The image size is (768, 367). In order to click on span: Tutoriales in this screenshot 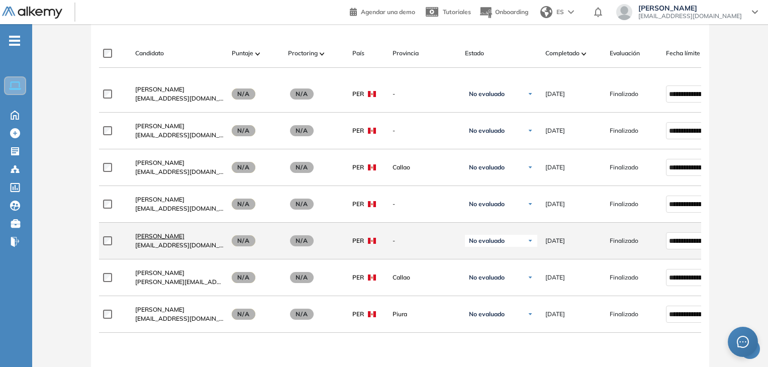, I will do `click(457, 12)`.